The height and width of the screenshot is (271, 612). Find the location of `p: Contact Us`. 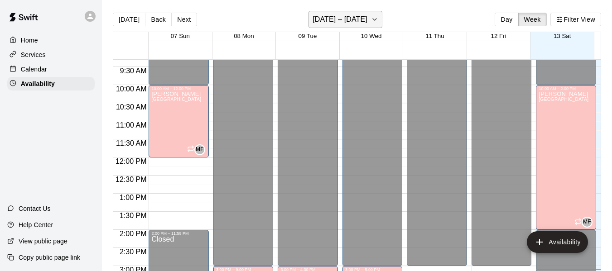

p: Contact Us is located at coordinates (34, 209).